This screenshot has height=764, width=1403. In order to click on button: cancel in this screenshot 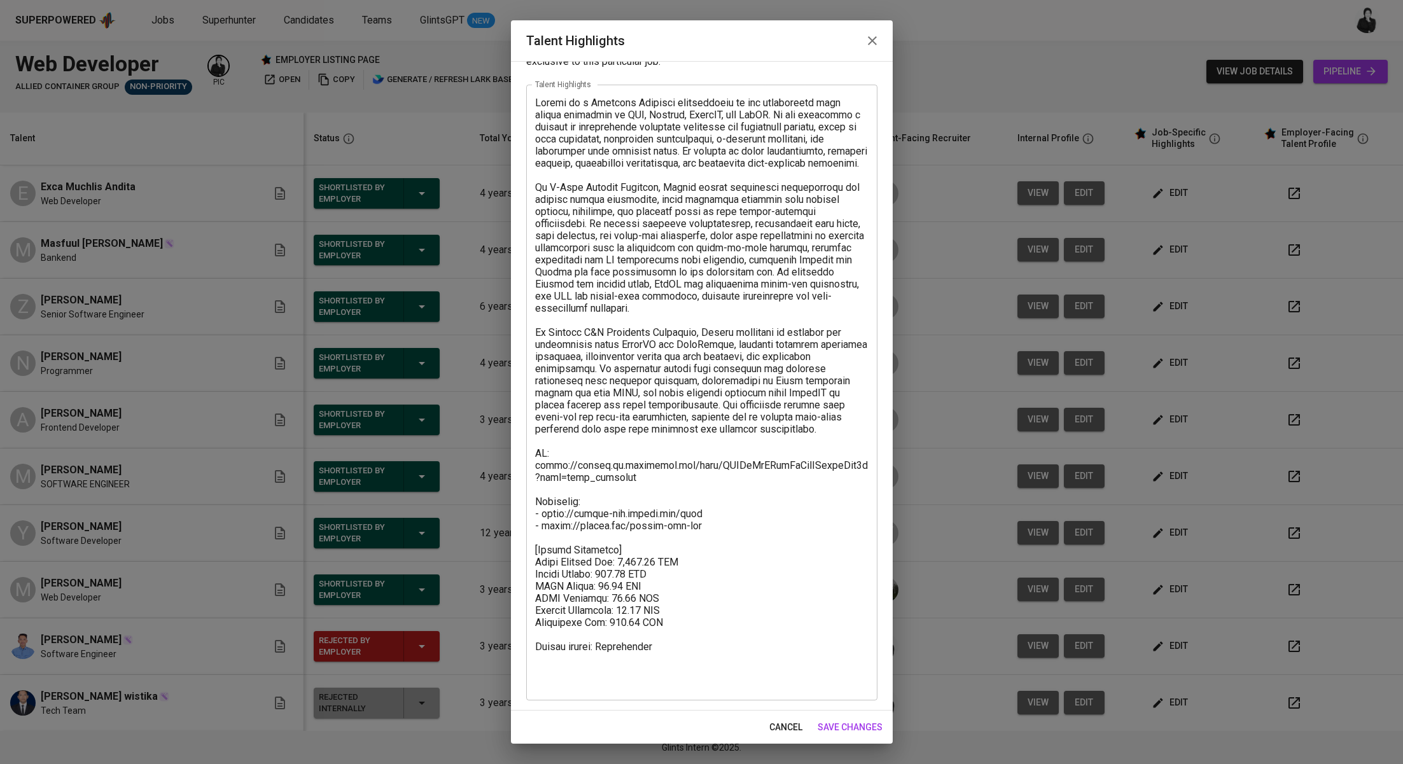, I will do `click(786, 728)`.